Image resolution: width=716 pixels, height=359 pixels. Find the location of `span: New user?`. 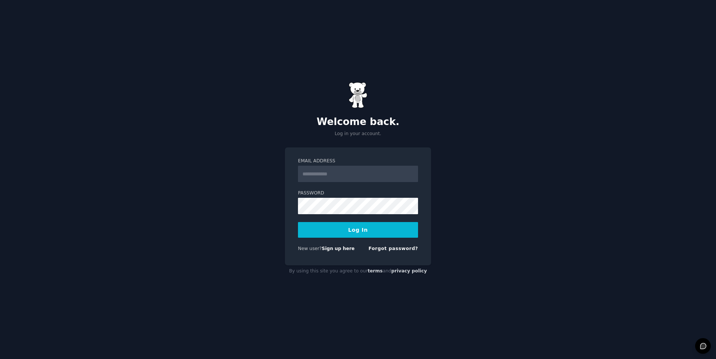

span: New user? is located at coordinates (310, 248).